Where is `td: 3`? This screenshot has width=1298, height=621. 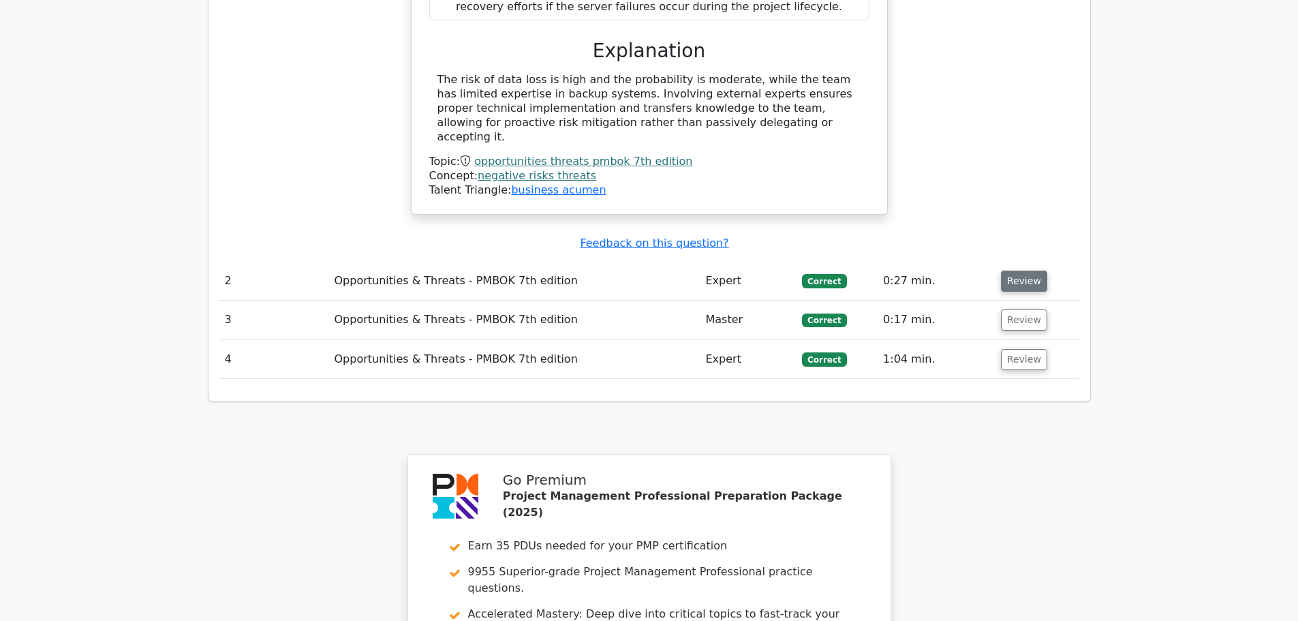 td: 3 is located at coordinates (274, 319).